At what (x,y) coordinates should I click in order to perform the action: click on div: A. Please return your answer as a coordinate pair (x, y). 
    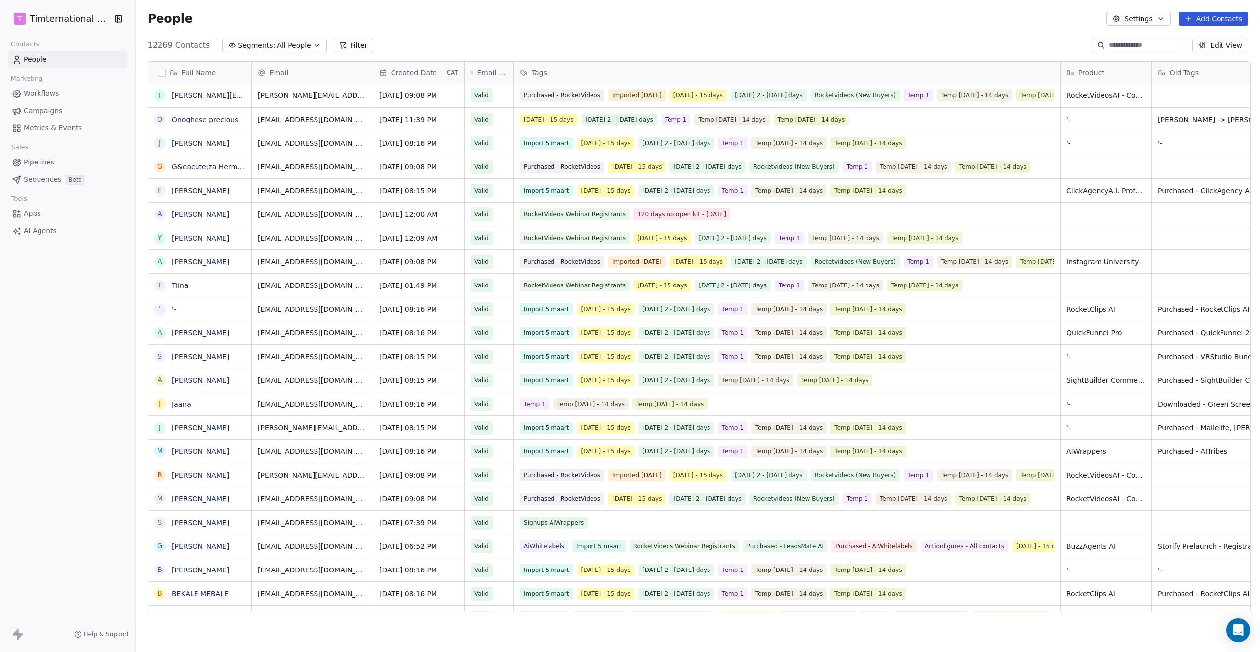
    Looking at the image, I should click on (160, 261).